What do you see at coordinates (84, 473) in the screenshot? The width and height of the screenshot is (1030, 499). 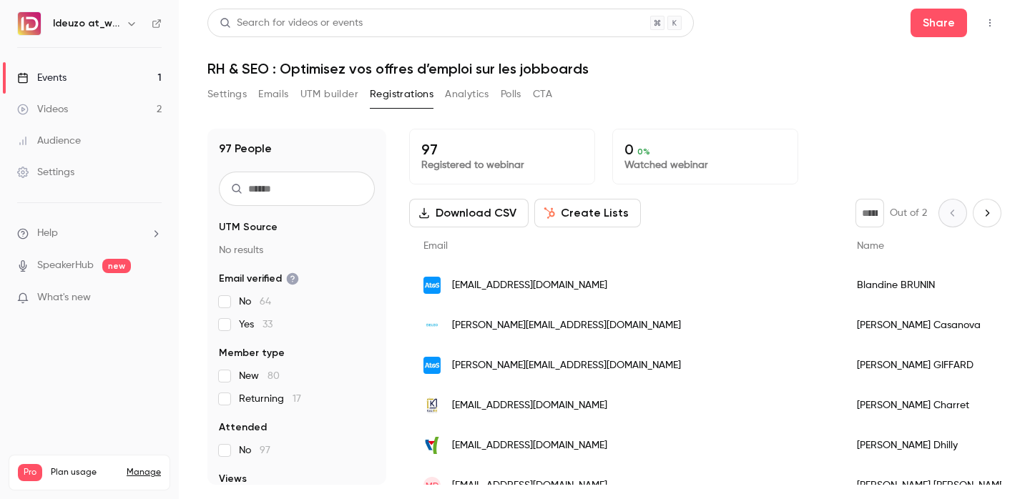 I see `span: Plan usage` at bounding box center [84, 473].